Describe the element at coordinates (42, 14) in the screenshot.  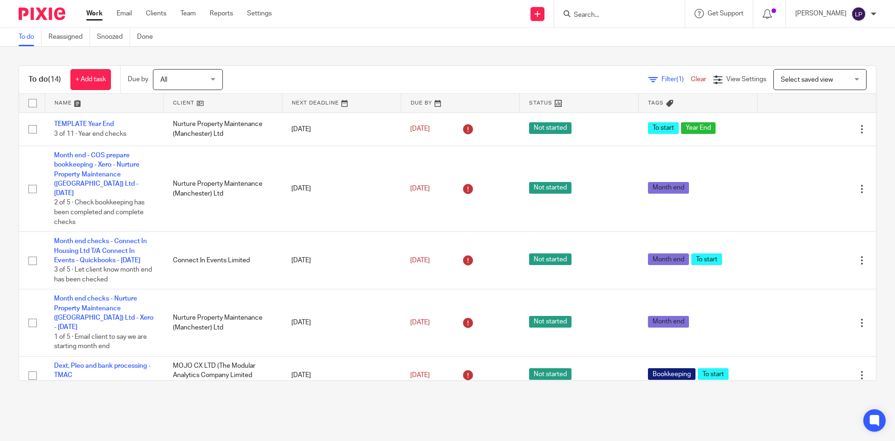
I see `img: Pixie` at that location.